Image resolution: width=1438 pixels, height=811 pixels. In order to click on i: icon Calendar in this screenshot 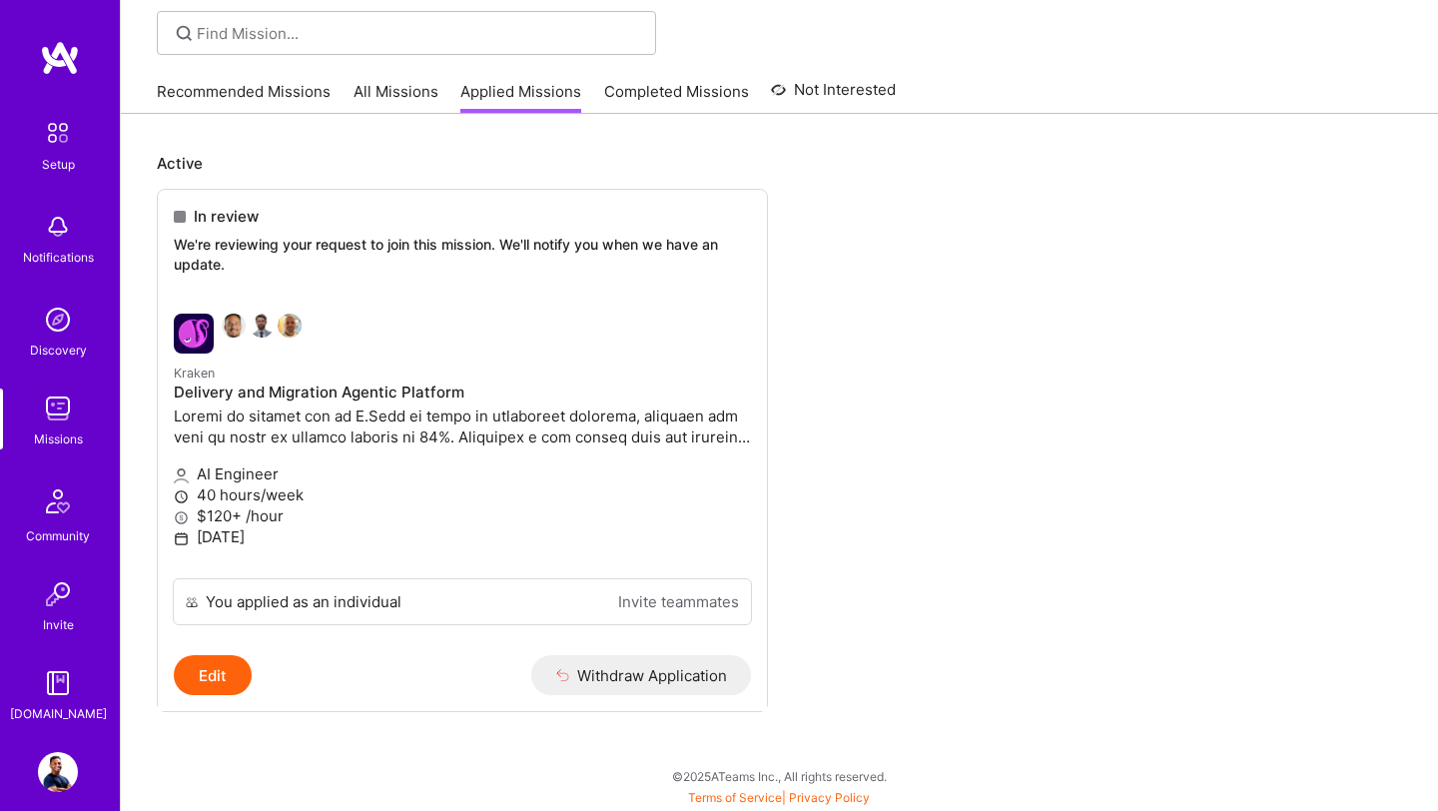, I will do `click(181, 538)`.